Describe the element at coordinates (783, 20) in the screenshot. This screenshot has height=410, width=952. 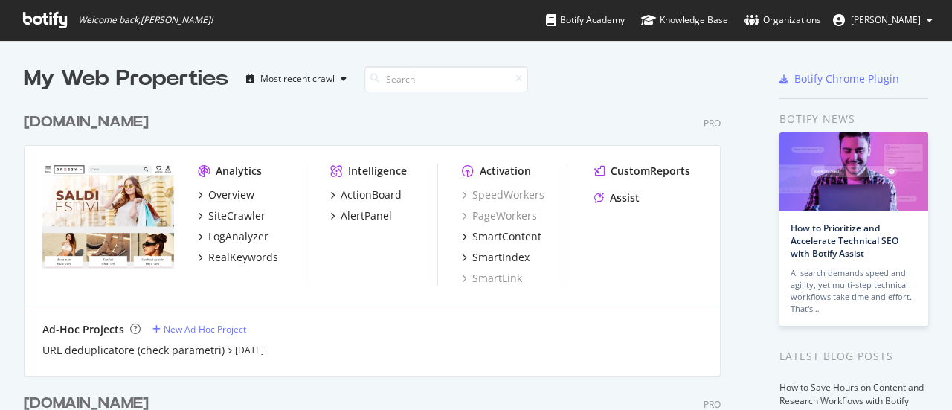
I see `div: Organizations` at that location.